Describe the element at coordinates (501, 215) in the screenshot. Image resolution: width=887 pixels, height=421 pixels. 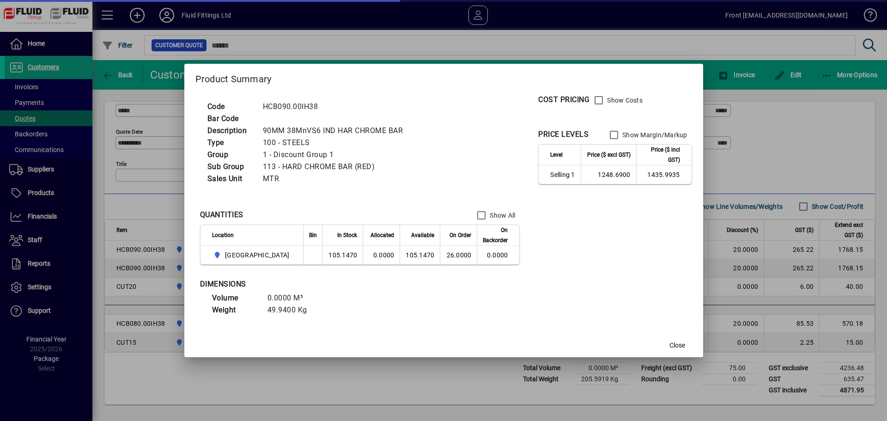
I see `label: Show All` at that location.